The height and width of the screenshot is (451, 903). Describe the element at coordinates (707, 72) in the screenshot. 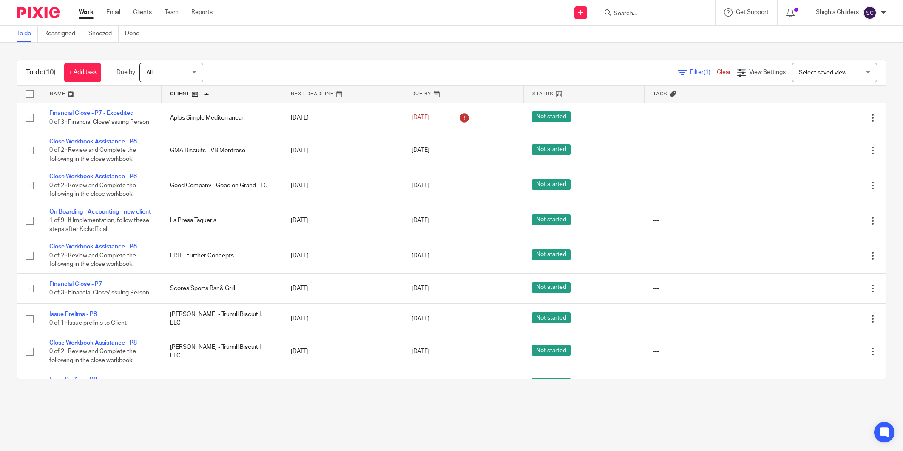

I see `span: (1)` at that location.